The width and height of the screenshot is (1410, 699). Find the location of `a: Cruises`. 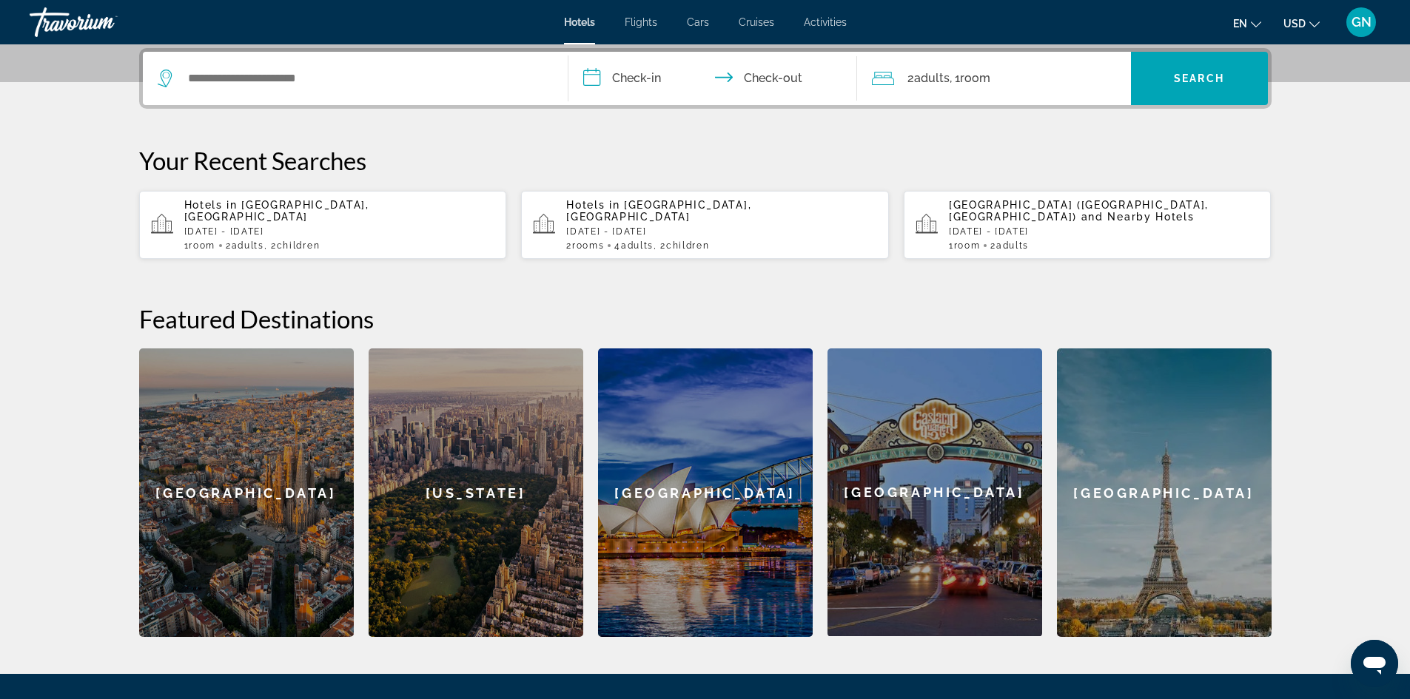

a: Cruises is located at coordinates (756, 22).